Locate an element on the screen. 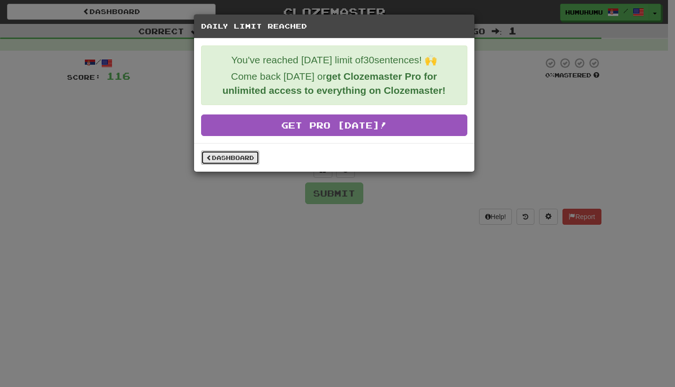  strong: get Clozemaster Pro for unlimited access to everything on Clozemaster! is located at coordinates (334, 83).